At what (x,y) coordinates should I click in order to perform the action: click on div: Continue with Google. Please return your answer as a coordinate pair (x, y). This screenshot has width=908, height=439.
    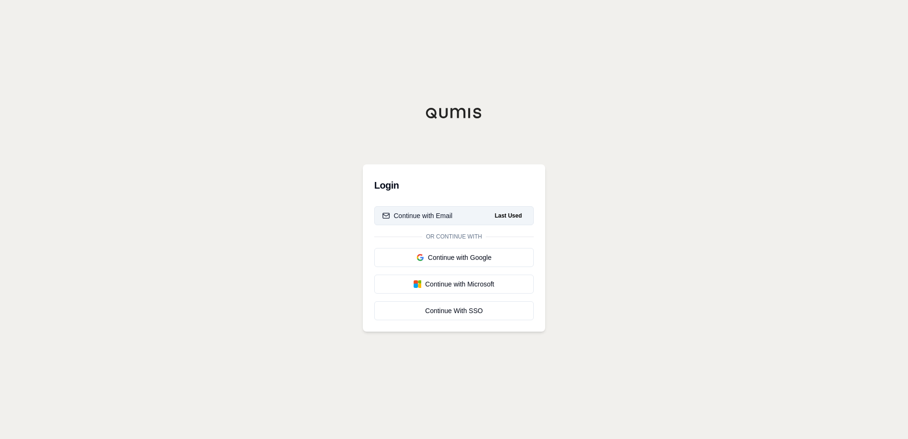
    Looking at the image, I should click on (454, 257).